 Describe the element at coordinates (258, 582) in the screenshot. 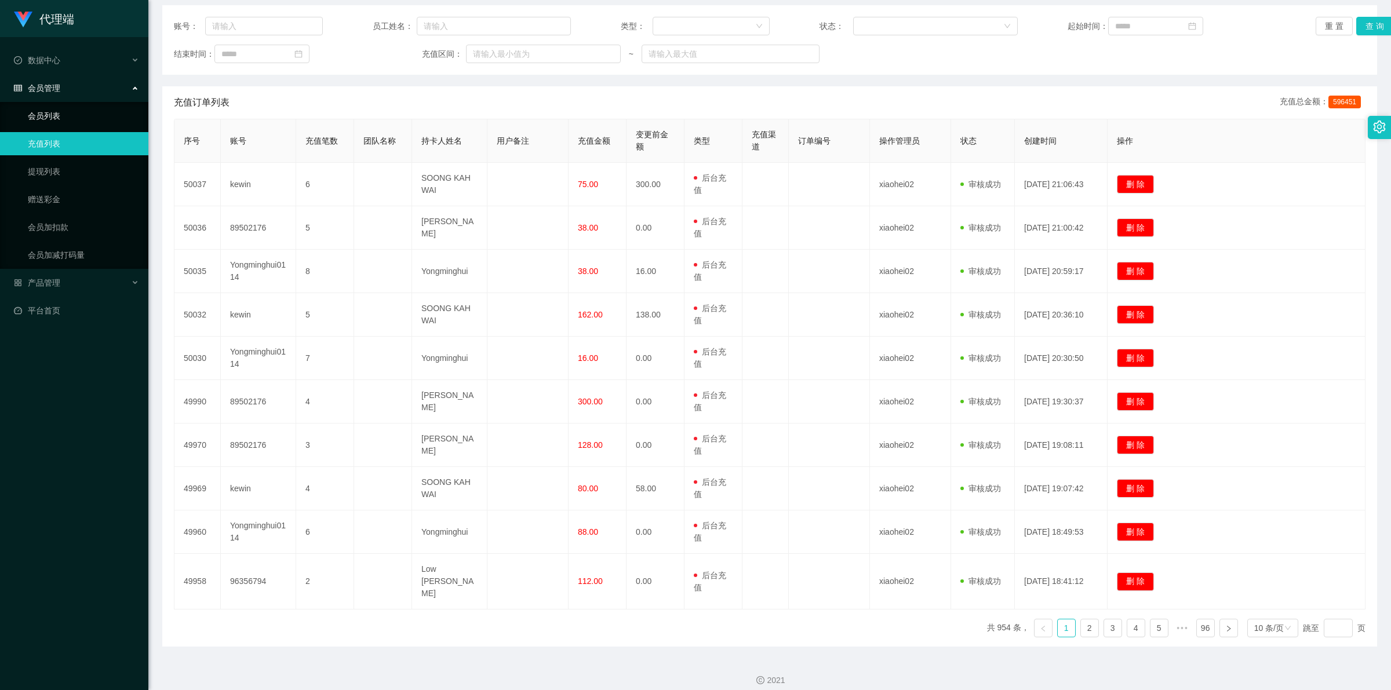

I see `td: 96356794` at that location.